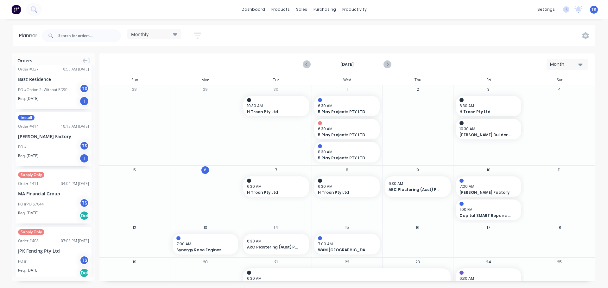 The height and width of the screenshot is (288, 608). I want to click on span: 5 Play Projects PTY LTD, so click(344, 135).